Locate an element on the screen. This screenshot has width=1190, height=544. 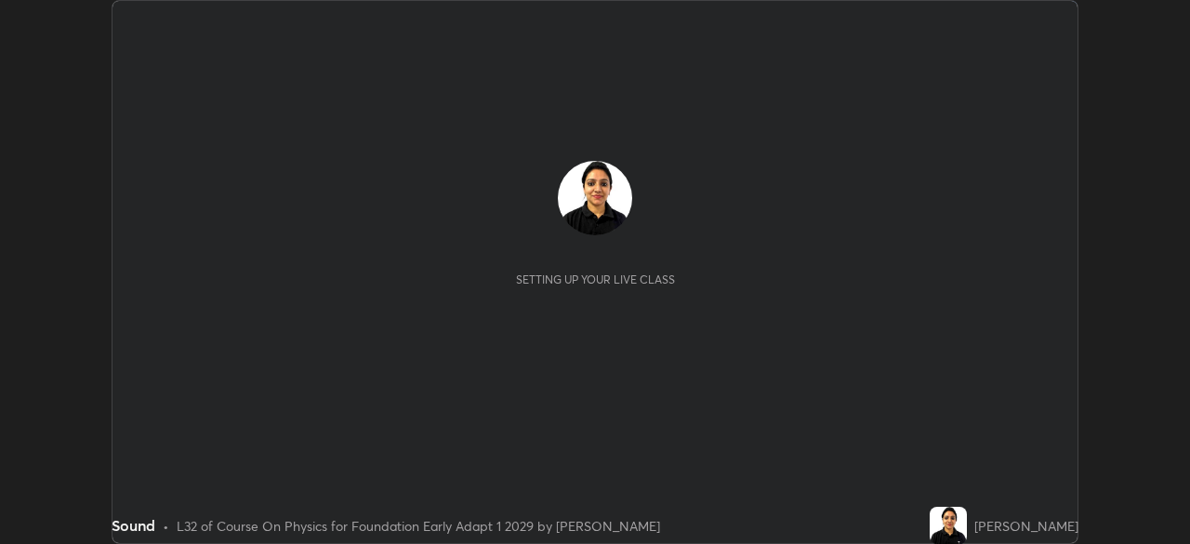
div: Setting up your live class is located at coordinates (595, 279).